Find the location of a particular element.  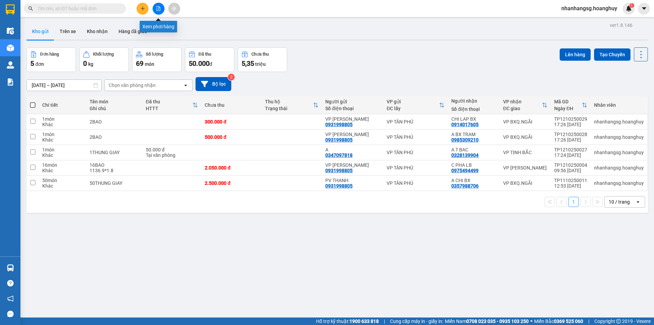

div: Đã thu is located at coordinates (169, 102).